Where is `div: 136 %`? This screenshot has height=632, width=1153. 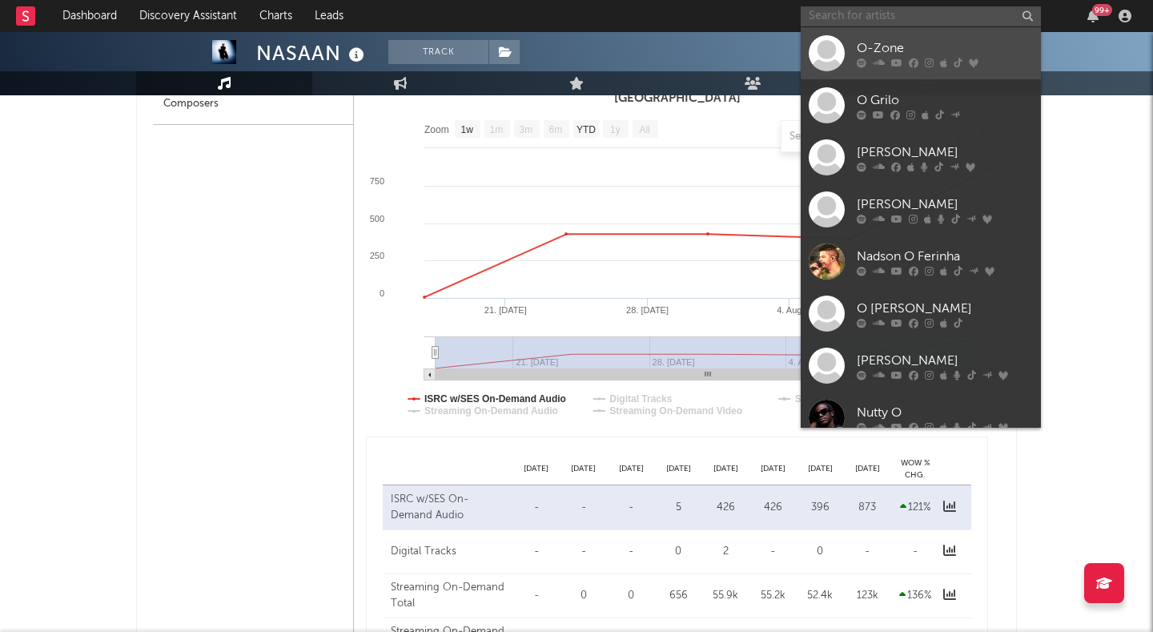 div: 136 % is located at coordinates (915, 596).